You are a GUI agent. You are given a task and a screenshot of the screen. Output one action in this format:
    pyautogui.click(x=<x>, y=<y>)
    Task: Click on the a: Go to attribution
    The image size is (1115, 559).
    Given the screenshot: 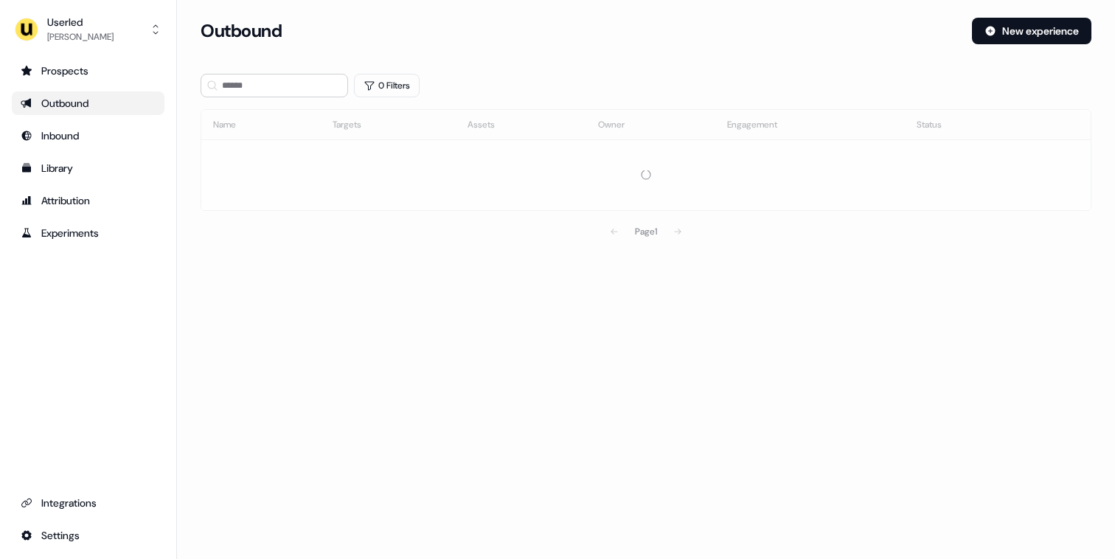 What is the action you would take?
    pyautogui.click(x=88, y=201)
    